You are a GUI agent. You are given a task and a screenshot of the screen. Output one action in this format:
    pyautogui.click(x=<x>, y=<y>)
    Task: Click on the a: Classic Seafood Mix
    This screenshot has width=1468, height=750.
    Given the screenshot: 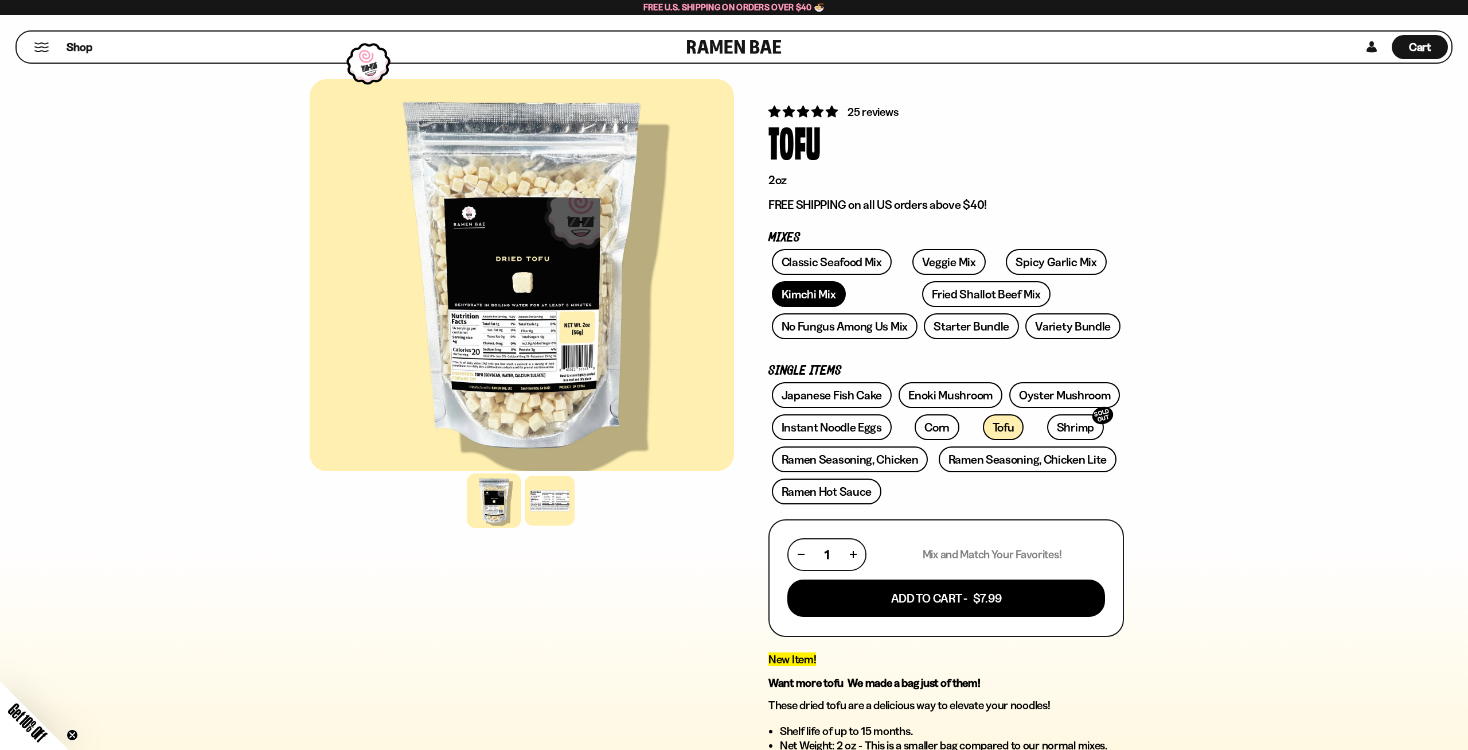 What is the action you would take?
    pyautogui.click(x=832, y=262)
    